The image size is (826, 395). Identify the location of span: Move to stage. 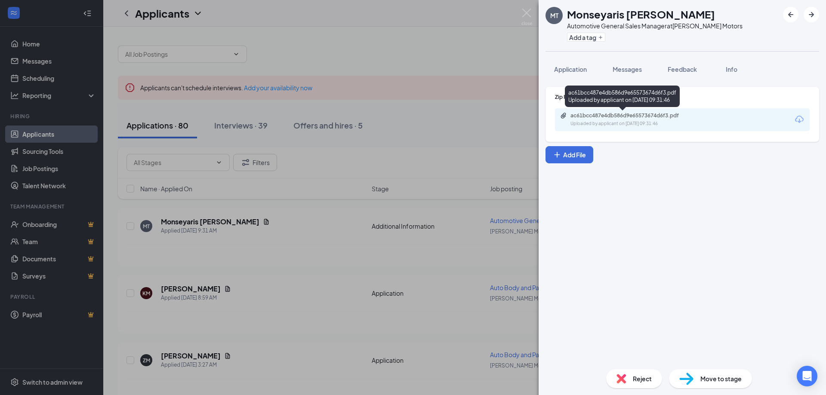
(721, 379).